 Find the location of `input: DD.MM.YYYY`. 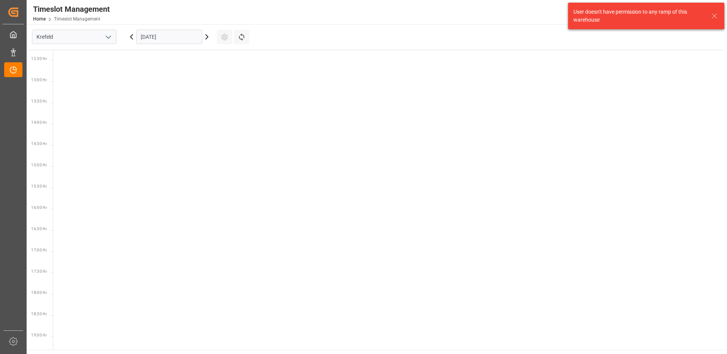

input: DD.MM.YYYY is located at coordinates (169, 37).